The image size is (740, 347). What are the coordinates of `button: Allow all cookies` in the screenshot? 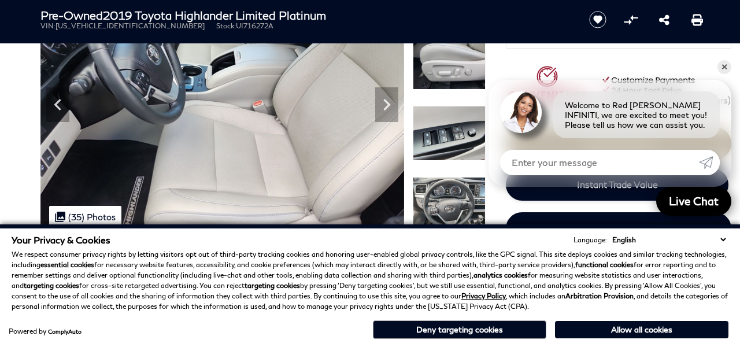 It's located at (642, 329).